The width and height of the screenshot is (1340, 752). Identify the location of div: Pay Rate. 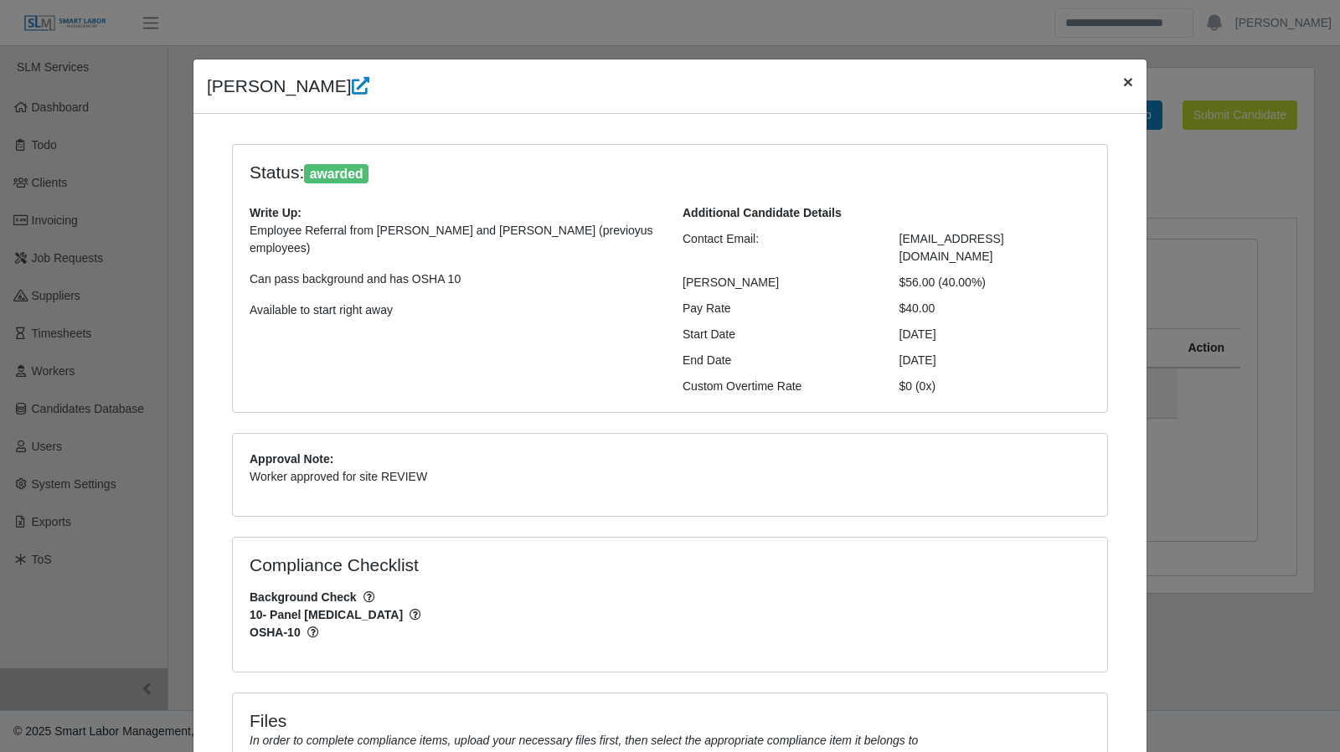
(778, 308).